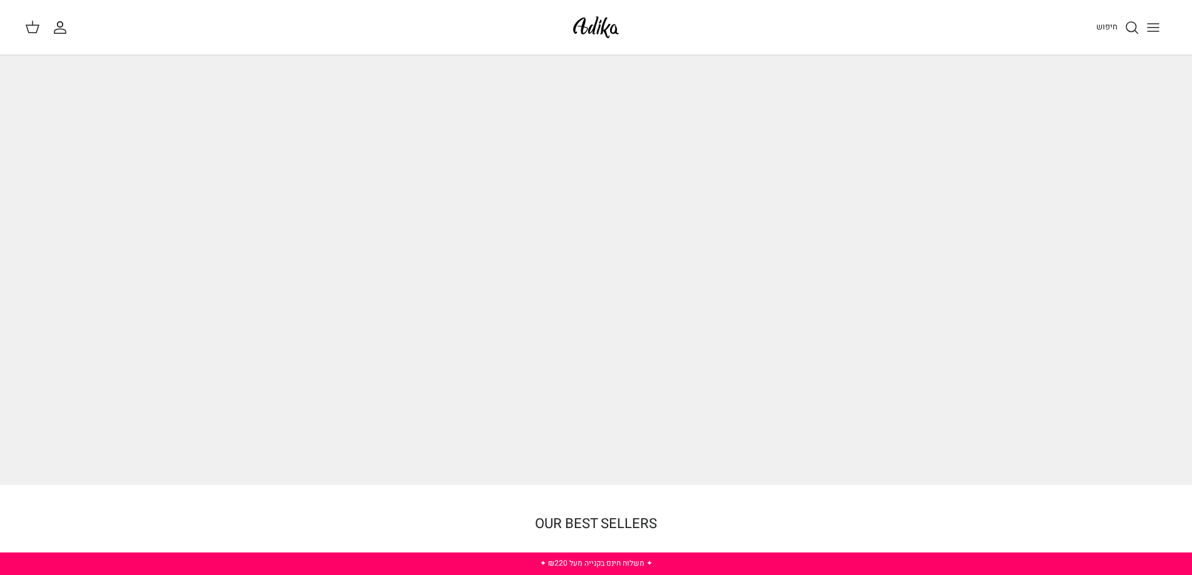  What do you see at coordinates (597, 563) in the screenshot?
I see `a: ✦ משלוח חינם בקנייה מעל ₪220 ✦` at bounding box center [597, 563].